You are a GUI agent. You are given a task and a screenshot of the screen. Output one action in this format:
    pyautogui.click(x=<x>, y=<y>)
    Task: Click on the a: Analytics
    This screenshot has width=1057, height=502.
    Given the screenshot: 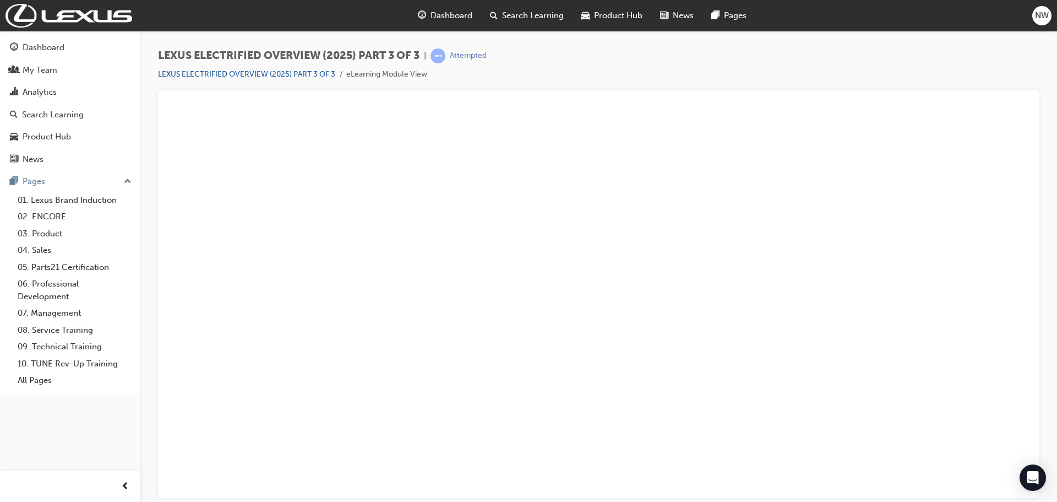 What is the action you would take?
    pyautogui.click(x=70, y=92)
    